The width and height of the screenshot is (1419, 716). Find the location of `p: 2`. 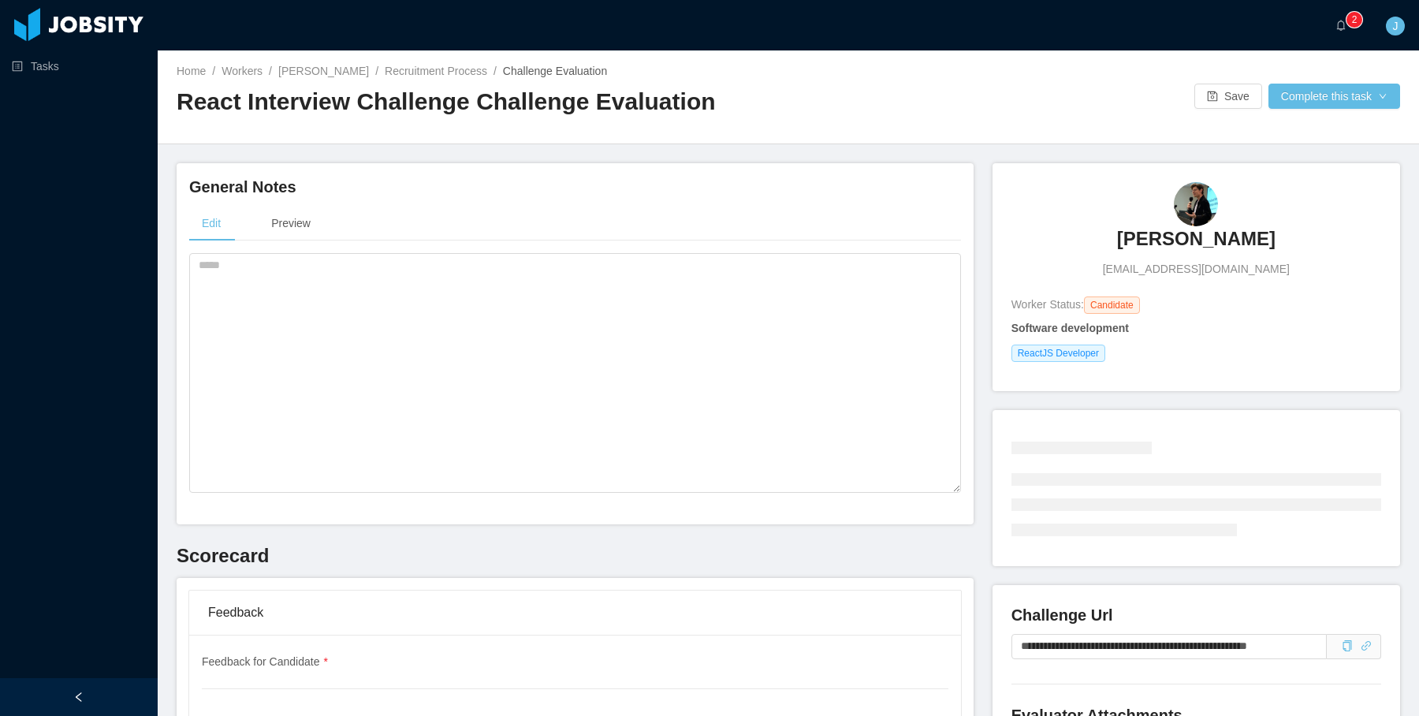

p: 2 is located at coordinates (1354, 20).